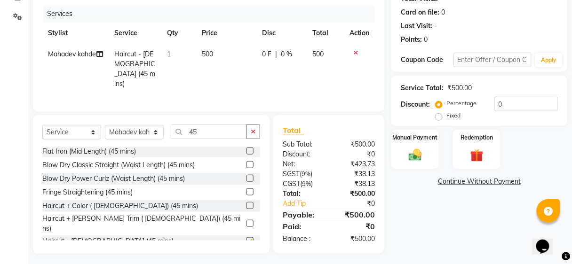  I want to click on label: Fixed, so click(453, 116).